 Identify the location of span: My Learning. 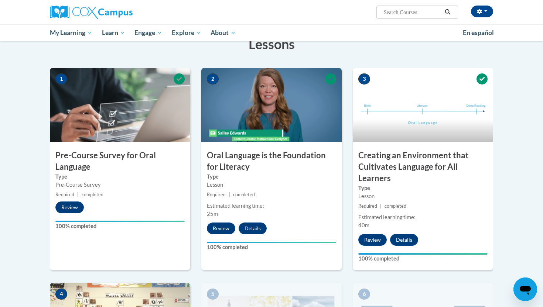
(71, 33).